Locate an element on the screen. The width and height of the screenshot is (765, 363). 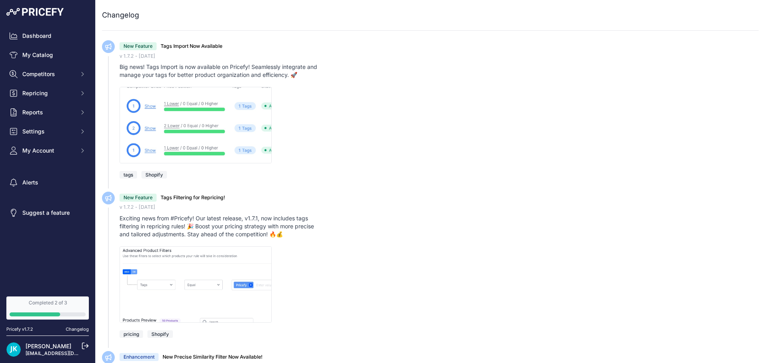
div: Completed 2 of 3 is located at coordinates (47, 303).